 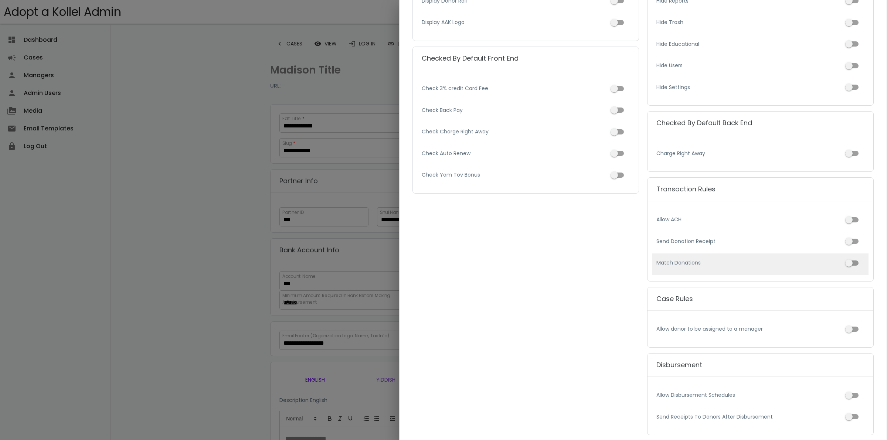 What do you see at coordinates (760, 417) in the screenshot?
I see `label: Send Receipts To Donors After Disbursement` at bounding box center [760, 417].